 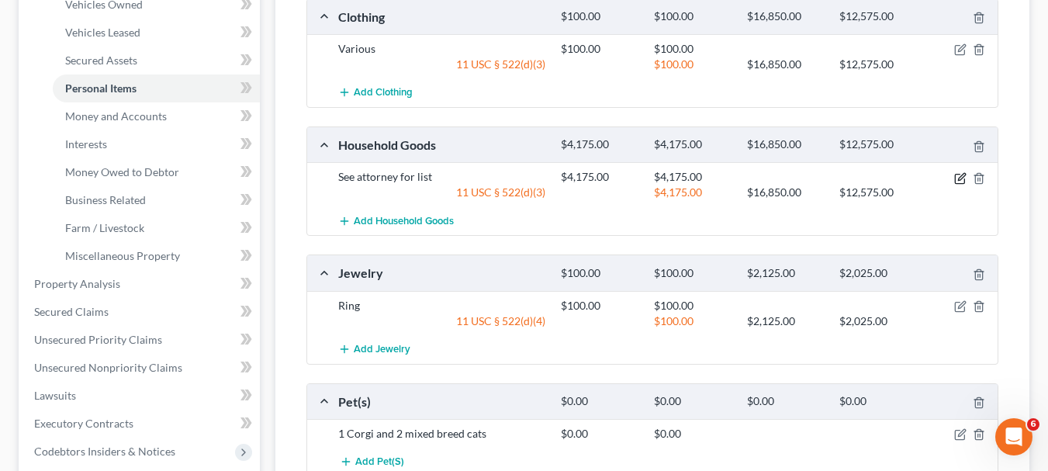 What do you see at coordinates (116, 116) in the screenshot?
I see `span: Money and Accounts` at bounding box center [116, 116].